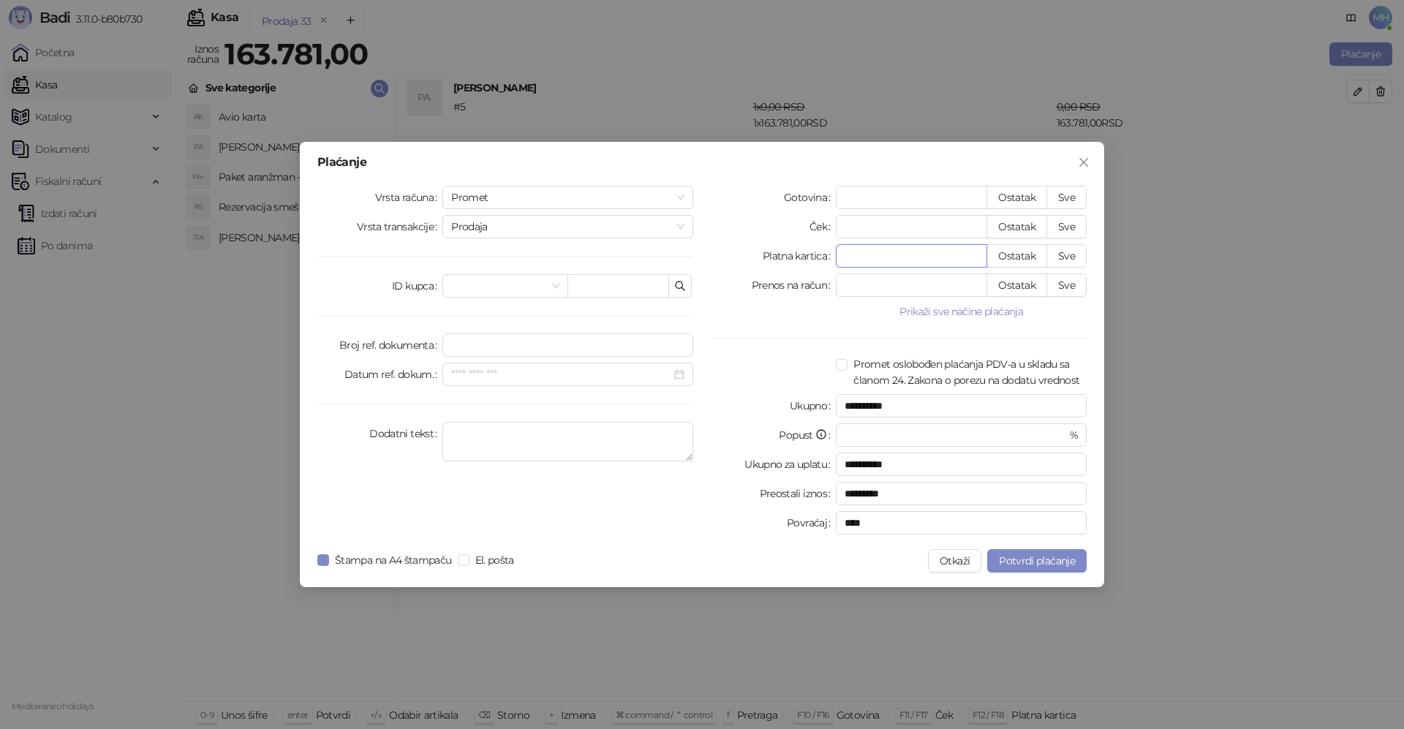 The image size is (1404, 729). I want to click on button: Close, so click(1084, 162).